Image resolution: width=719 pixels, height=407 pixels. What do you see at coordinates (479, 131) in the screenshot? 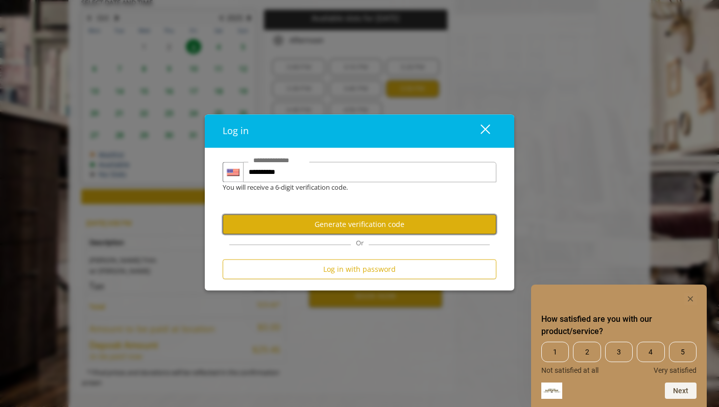
I see `button: close dialog` at bounding box center [479, 131].